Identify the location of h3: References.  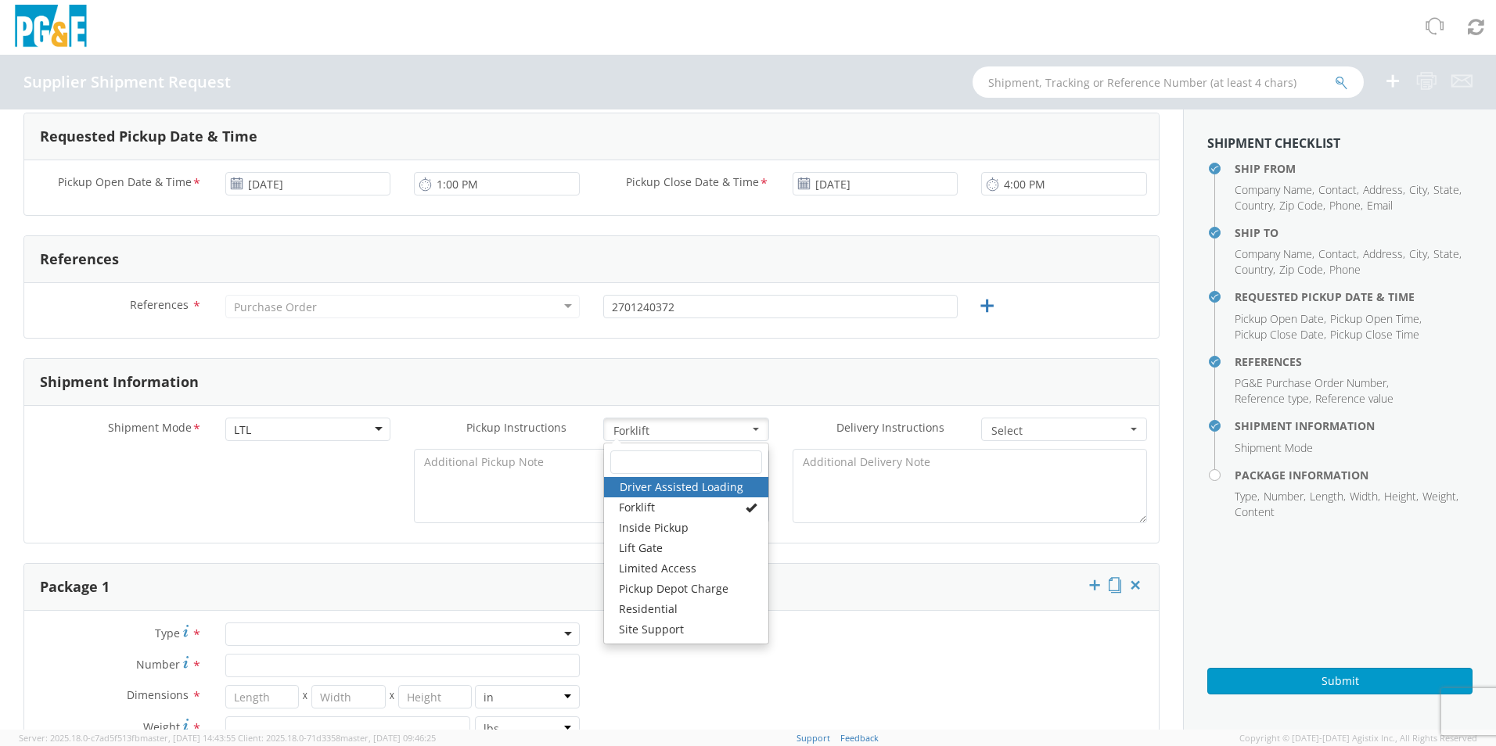
(79, 260).